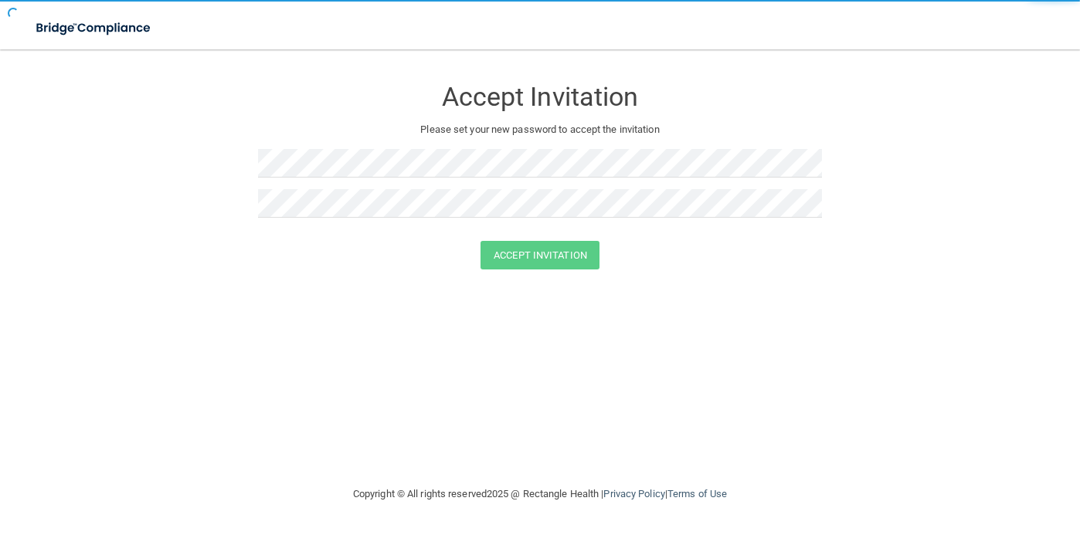 The image size is (1080, 535). What do you see at coordinates (540, 97) in the screenshot?
I see `h3: Accept Invitation` at bounding box center [540, 97].